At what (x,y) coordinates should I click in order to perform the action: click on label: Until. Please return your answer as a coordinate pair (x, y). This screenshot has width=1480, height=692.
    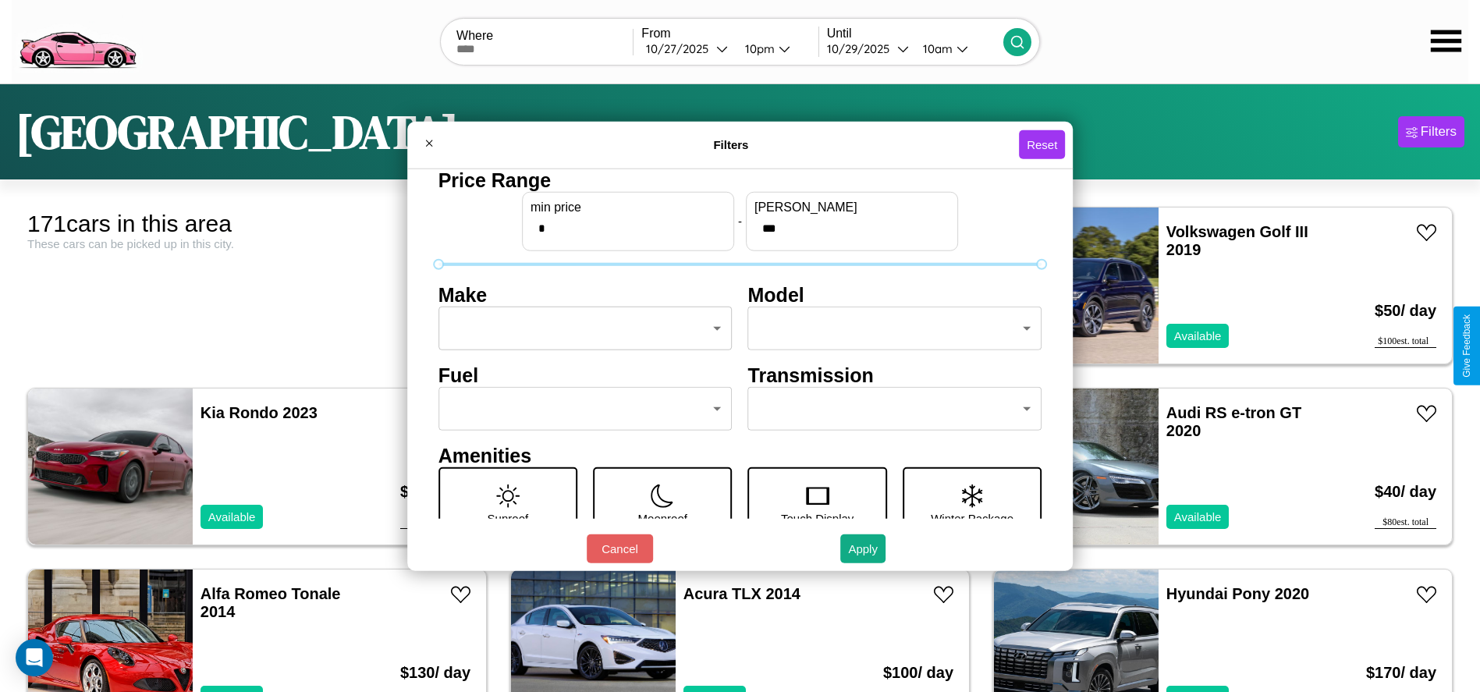
    Looking at the image, I should click on (915, 34).